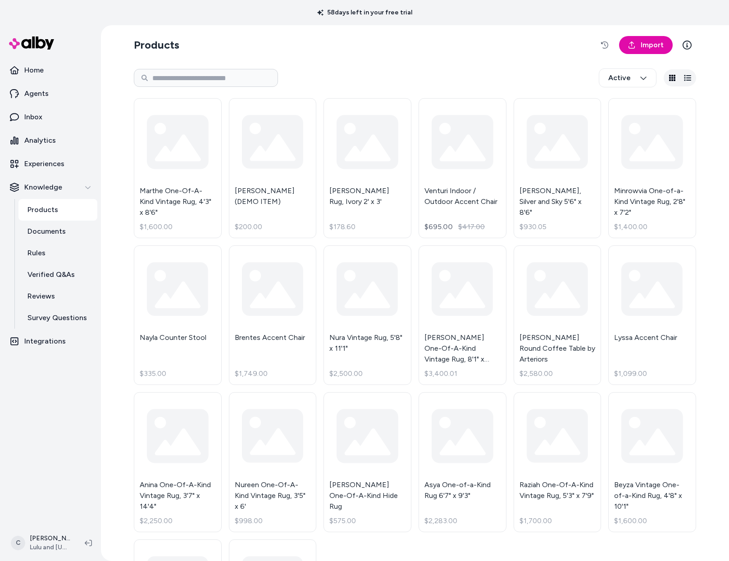 Image resolution: width=729 pixels, height=561 pixels. Describe the element at coordinates (58, 275) in the screenshot. I see `a: Verified Q&As` at that location.